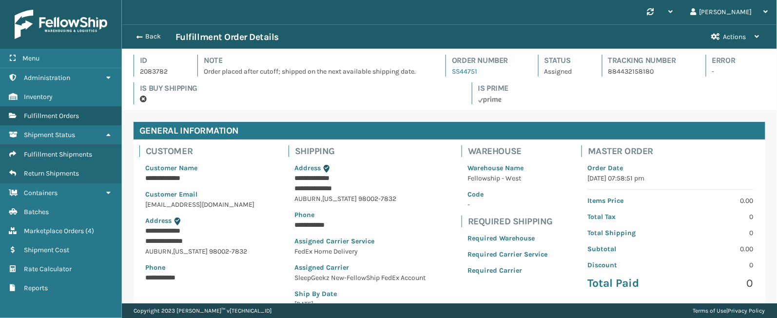  What do you see at coordinates (730, 60) in the screenshot?
I see `h4: Error` at bounding box center [730, 60].